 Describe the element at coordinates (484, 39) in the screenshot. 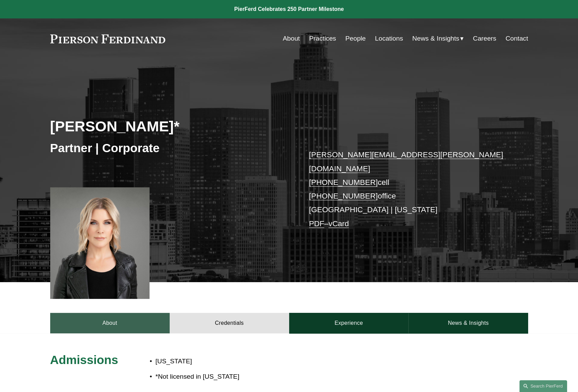

I see `a: Careers` at that location.